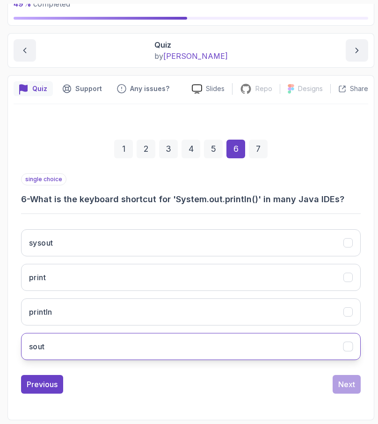 This screenshot has width=378, height=424. I want to click on p: by, so click(191, 56).